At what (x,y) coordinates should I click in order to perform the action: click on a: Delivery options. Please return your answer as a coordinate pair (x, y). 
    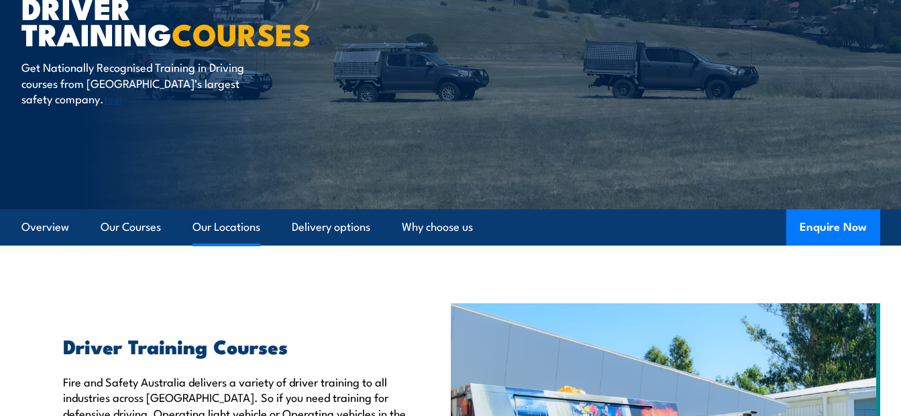
    Looking at the image, I should click on (331, 227).